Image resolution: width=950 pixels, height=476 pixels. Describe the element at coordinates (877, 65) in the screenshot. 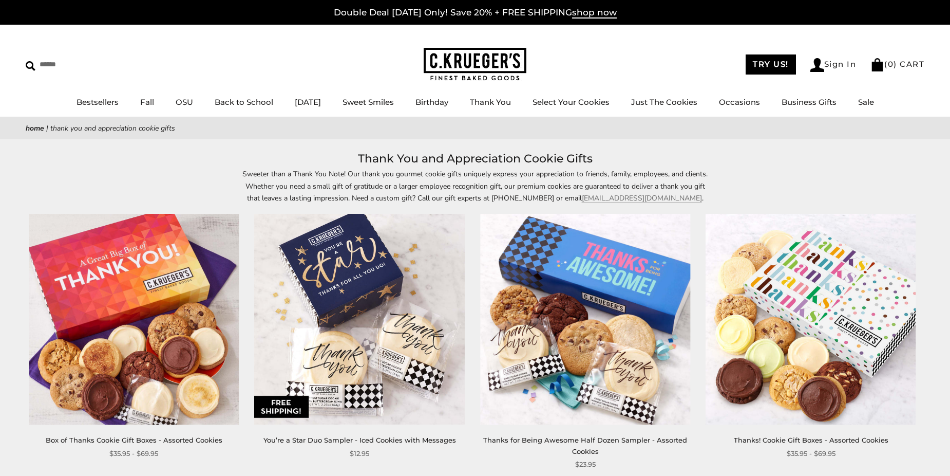

I see `img: Bag` at that location.